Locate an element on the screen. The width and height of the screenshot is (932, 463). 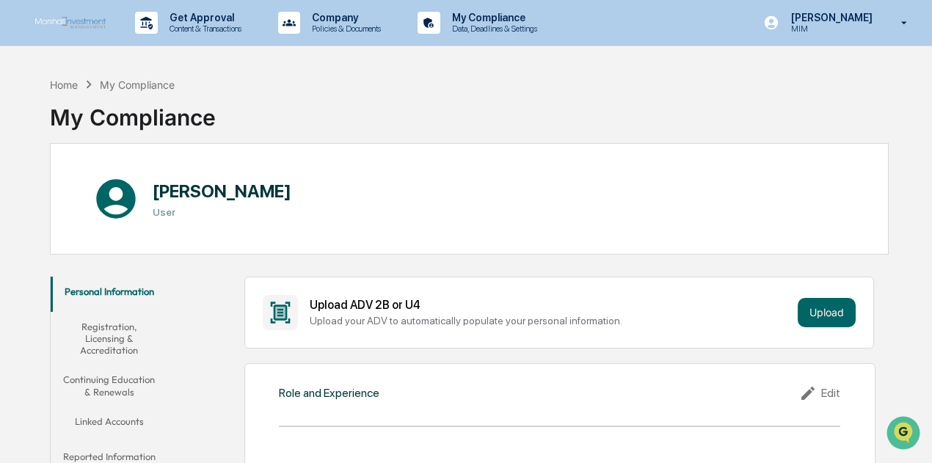
img: logo is located at coordinates (70, 23).